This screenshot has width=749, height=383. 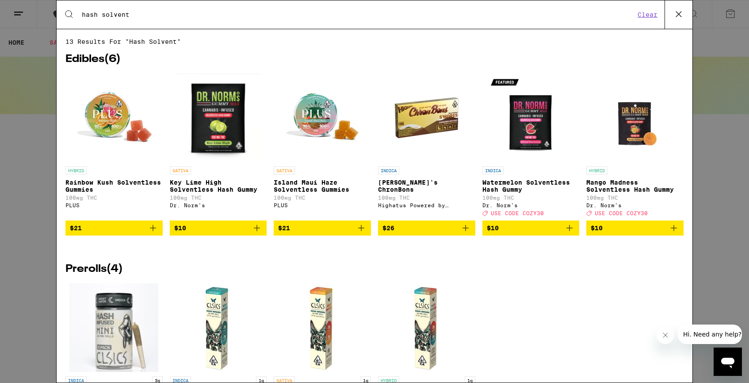 I want to click on p: Mango Madness Solventless Hash Gummy, so click(x=635, y=186).